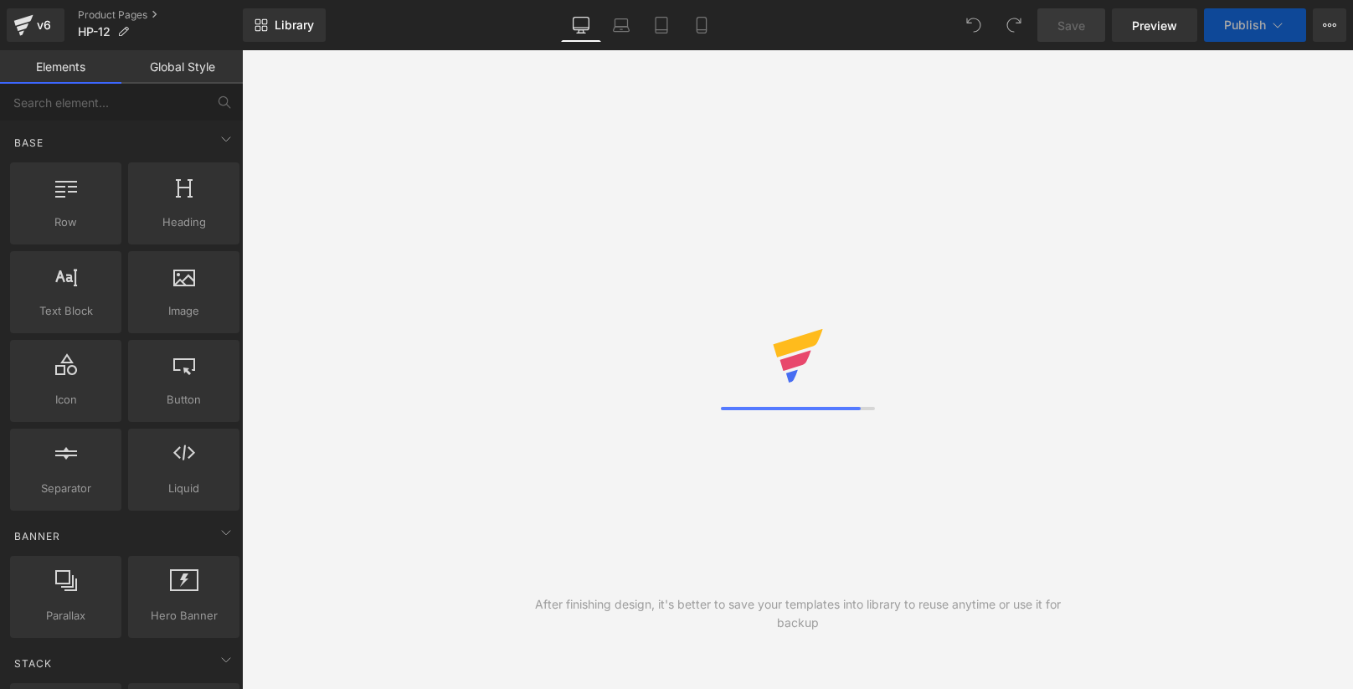 Image resolution: width=1353 pixels, height=689 pixels. I want to click on a: Mobile, so click(702, 25).